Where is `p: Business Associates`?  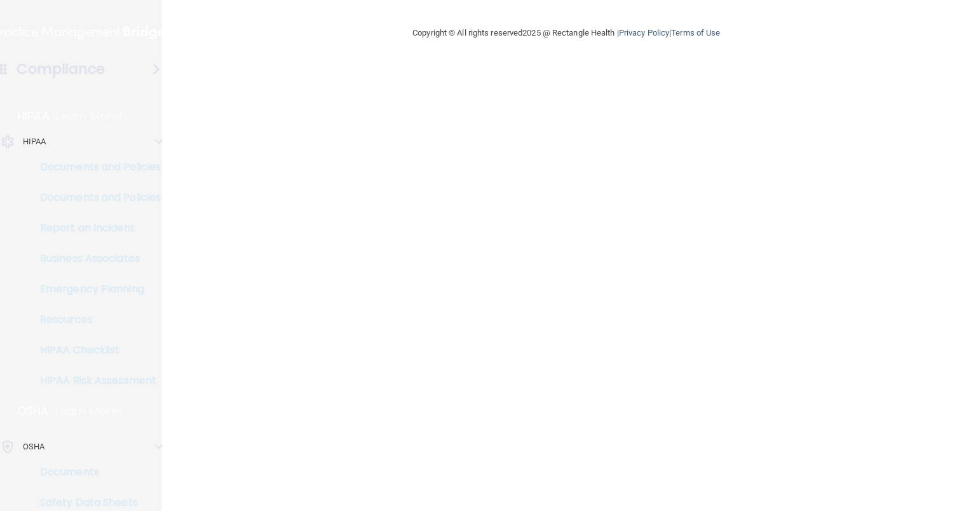
p: Business Associates is located at coordinates (95, 259).